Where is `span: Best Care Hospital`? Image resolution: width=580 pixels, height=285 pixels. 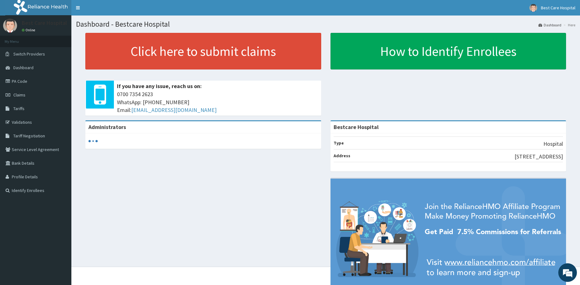 span: Best Care Hospital is located at coordinates (558, 8).